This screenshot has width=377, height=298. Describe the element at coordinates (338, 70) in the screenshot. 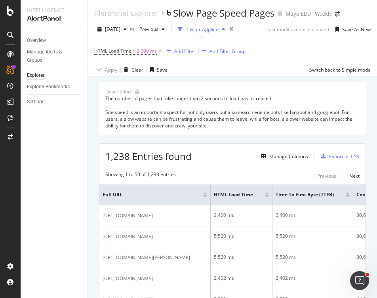

I see `button: Switch back to Simple mode` at that location.